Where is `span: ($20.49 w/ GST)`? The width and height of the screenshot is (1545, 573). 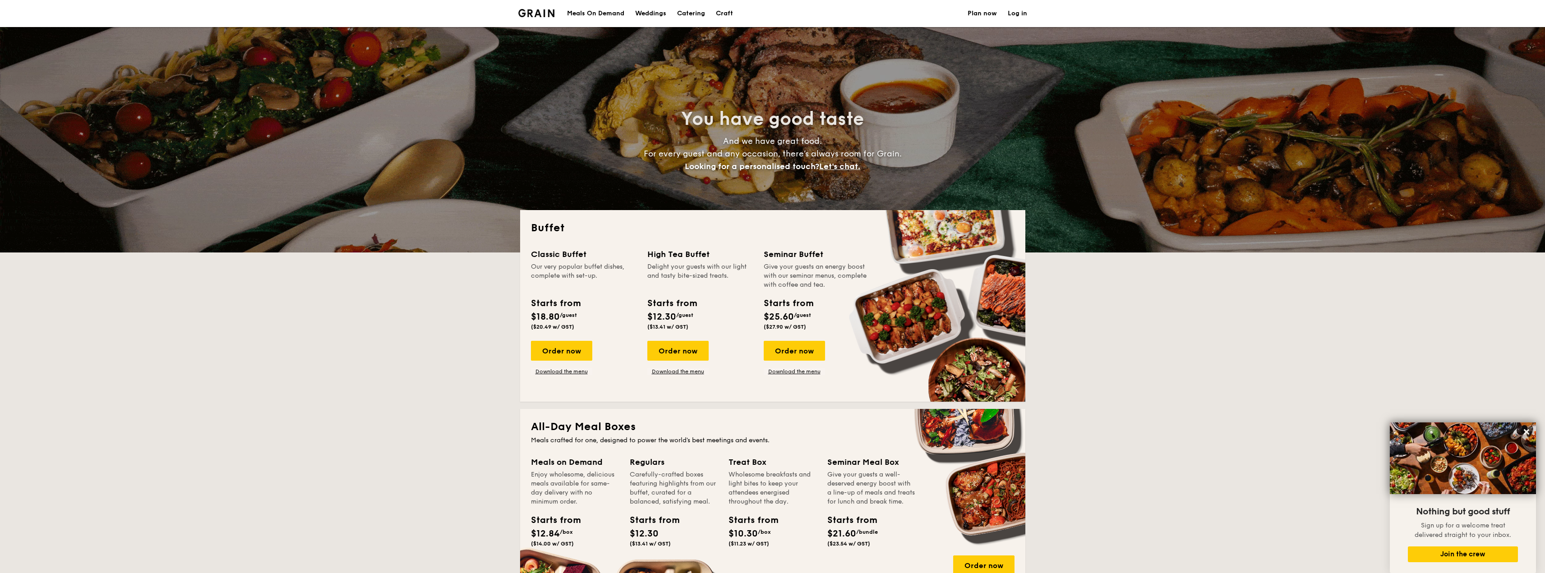 span: ($20.49 w/ GST) is located at coordinates (553, 327).